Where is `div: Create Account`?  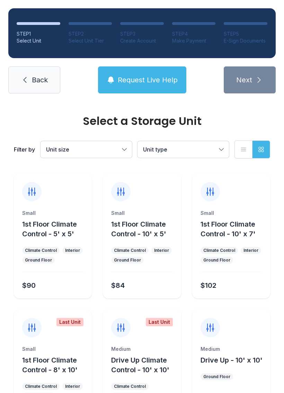
div: Create Account is located at coordinates (142, 41).